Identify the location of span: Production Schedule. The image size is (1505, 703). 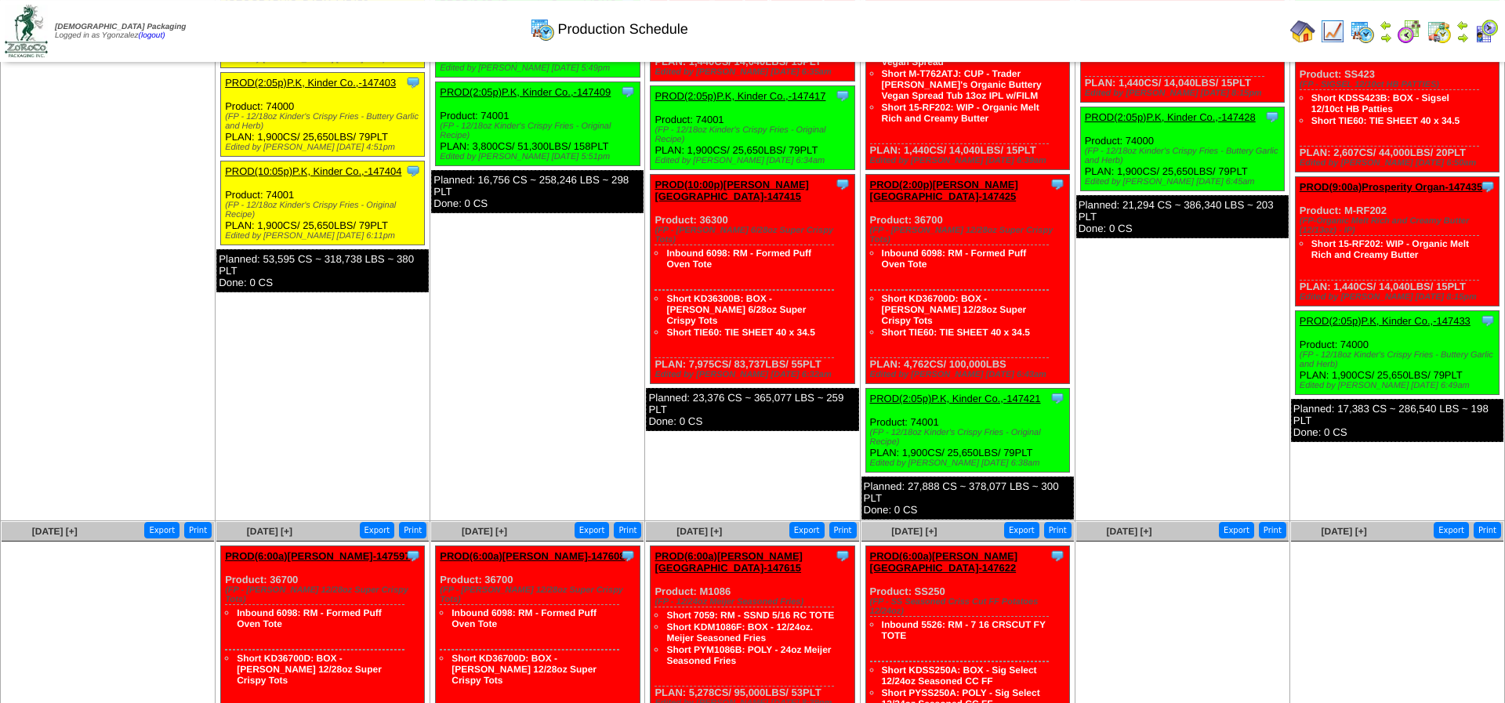
(623, 29).